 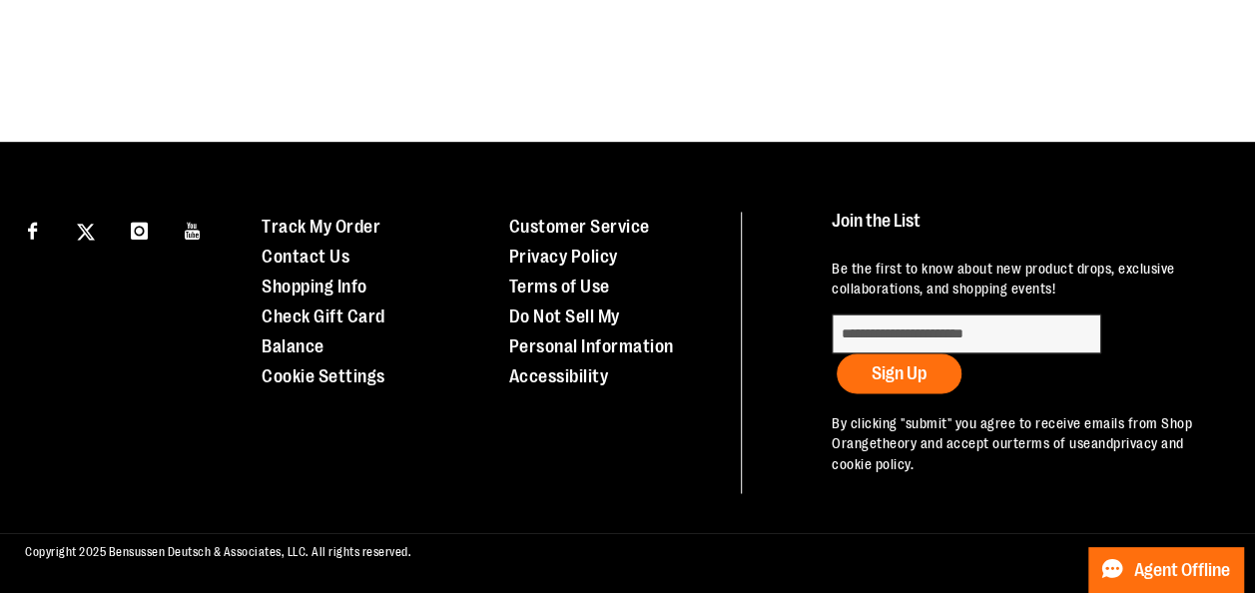 What do you see at coordinates (1026, 230) in the screenshot?
I see `h4: Join the List` at bounding box center [1026, 230].